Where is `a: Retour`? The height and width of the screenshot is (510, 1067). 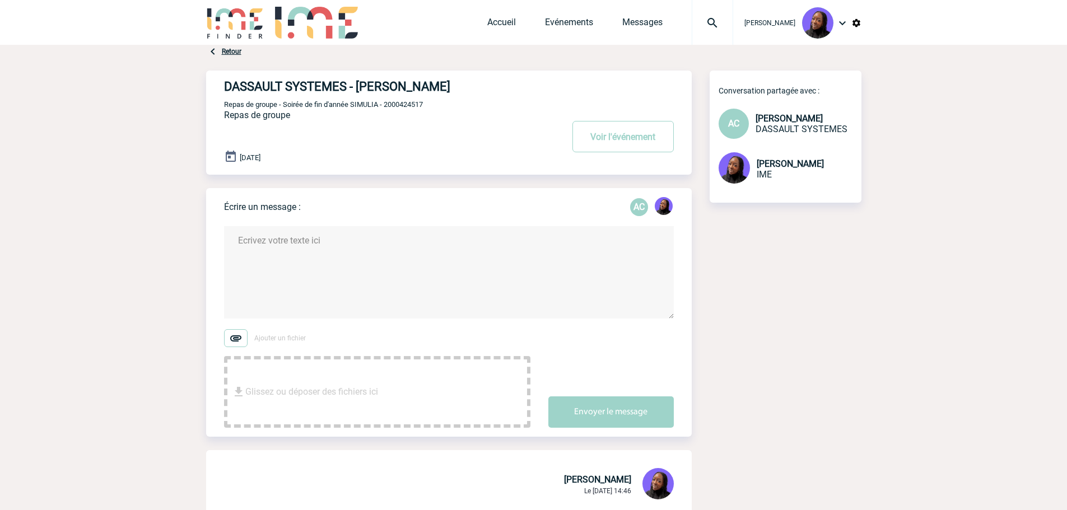
a: Retour is located at coordinates (231, 52).